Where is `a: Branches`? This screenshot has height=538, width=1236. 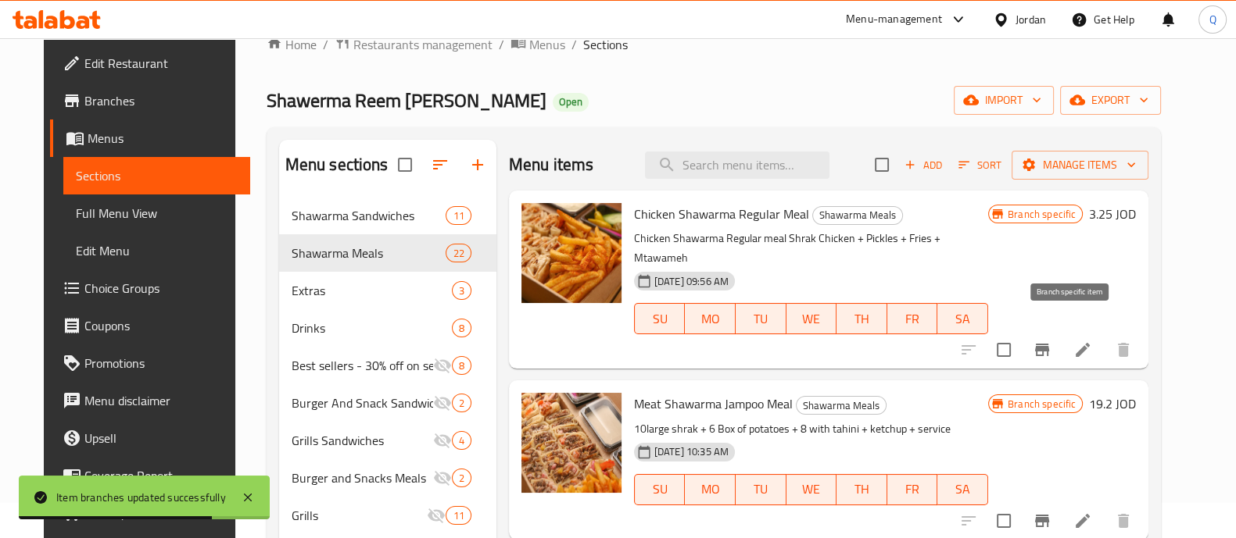
a: Branches is located at coordinates (150, 101).